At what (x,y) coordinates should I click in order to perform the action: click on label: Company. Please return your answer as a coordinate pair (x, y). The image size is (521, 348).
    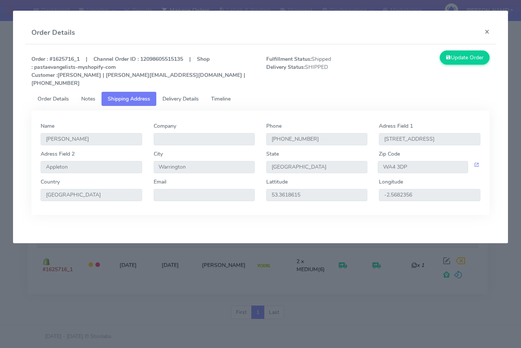
    Looking at the image, I should click on (165, 126).